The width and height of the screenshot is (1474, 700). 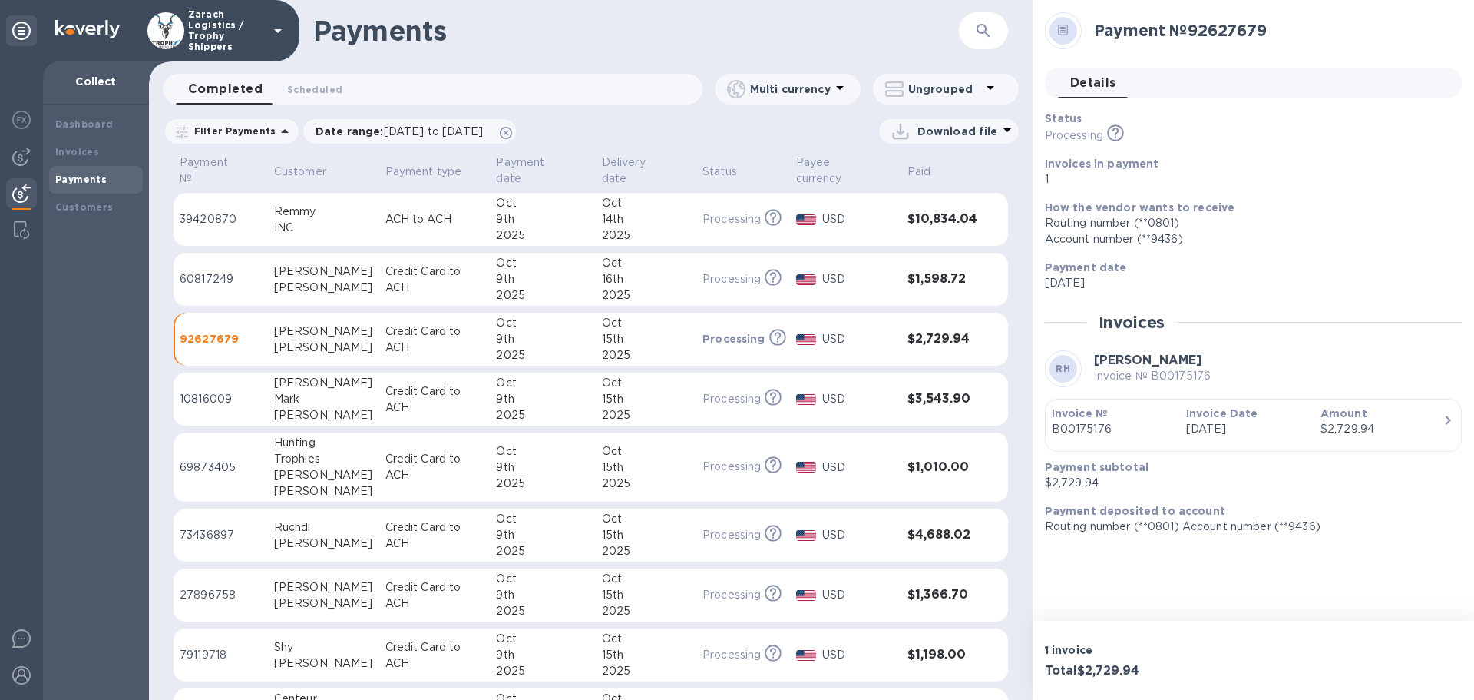 I want to click on p: Customer, so click(x=300, y=171).